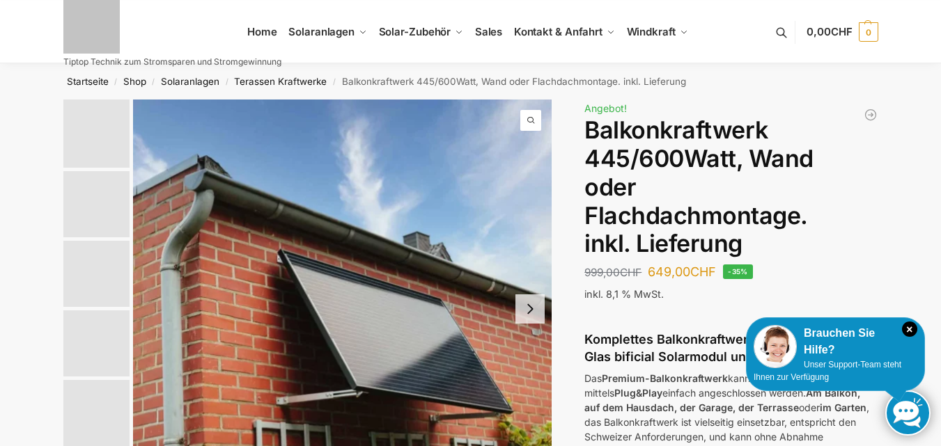  What do you see at coordinates (96, 134) in the screenshot?
I see `img: Wandbefestigung` at bounding box center [96, 134].